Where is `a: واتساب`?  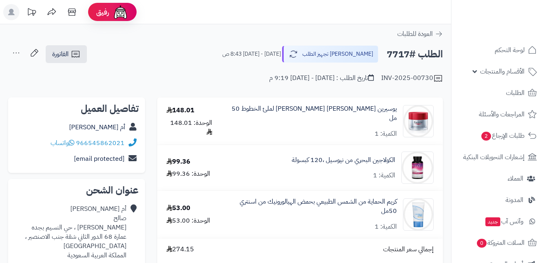
a: واتساب is located at coordinates (62, 143).